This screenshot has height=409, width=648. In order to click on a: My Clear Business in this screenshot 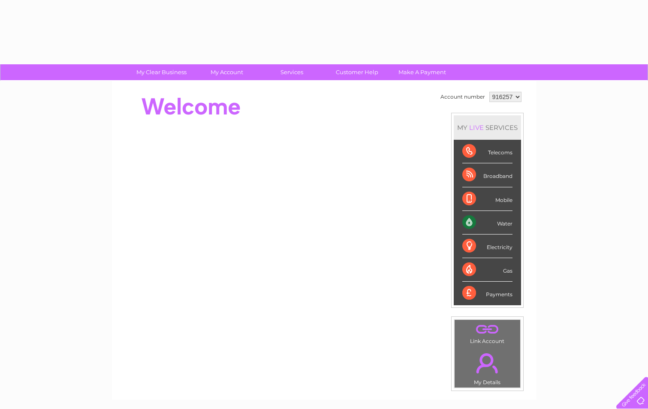, I will do `click(161, 72)`.